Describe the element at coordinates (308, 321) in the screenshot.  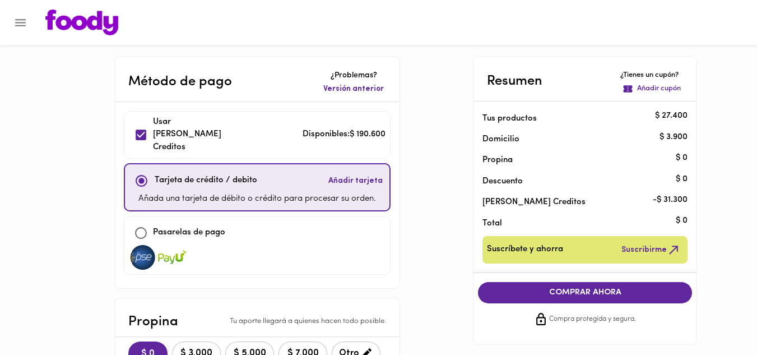
I see `p: Tu aporte llegará a quienes hacen todo posible.` at that location.